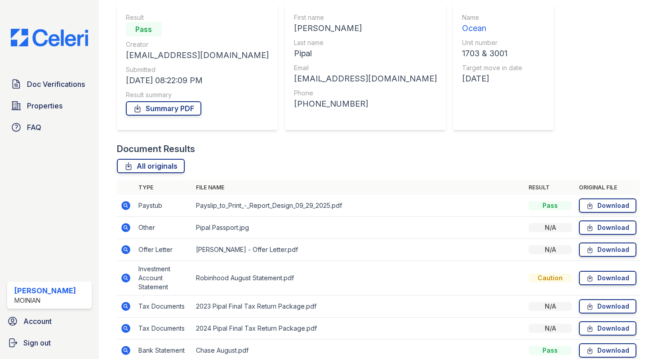  Describe the element at coordinates (359, 328) in the screenshot. I see `td: 2024 Pipal Final Tax Return Package.pdf` at that location.